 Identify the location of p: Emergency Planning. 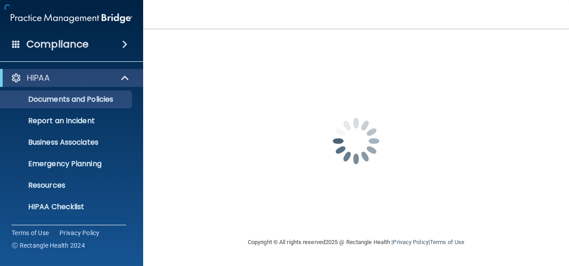
(67, 164).